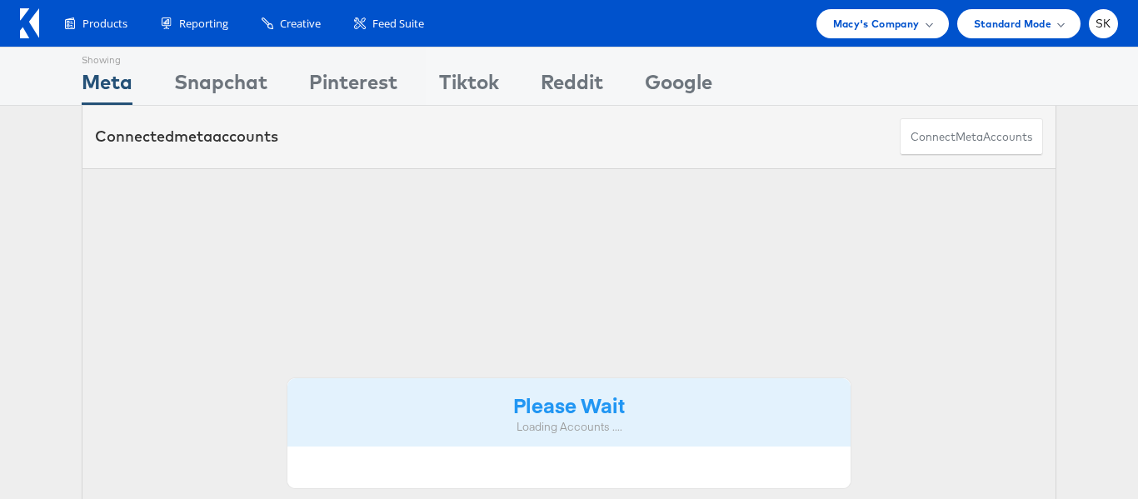  What do you see at coordinates (876, 23) in the screenshot?
I see `span: Macy's Company` at bounding box center [876, 23].